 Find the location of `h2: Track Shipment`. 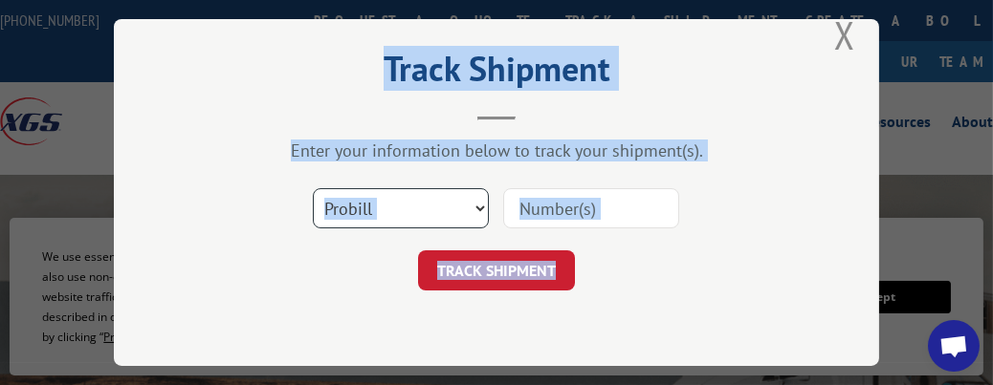

h2: Track Shipment is located at coordinates (496, 74).